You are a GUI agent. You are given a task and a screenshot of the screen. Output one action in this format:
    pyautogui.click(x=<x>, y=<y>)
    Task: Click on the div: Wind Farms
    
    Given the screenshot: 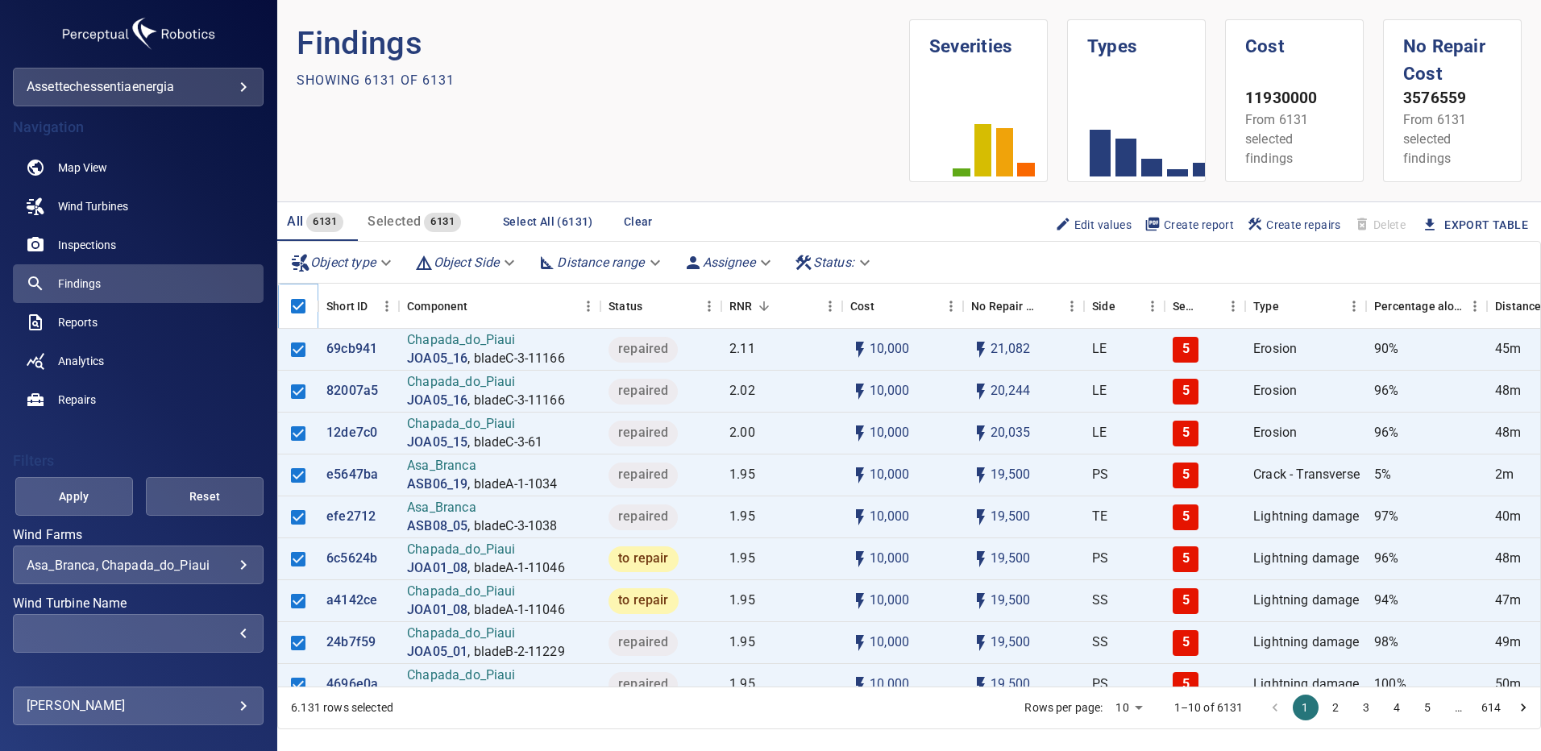 What is the action you would take?
    pyautogui.click(x=138, y=565)
    